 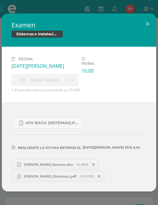 I want to click on span: 10.49KB, so click(x=82, y=164).